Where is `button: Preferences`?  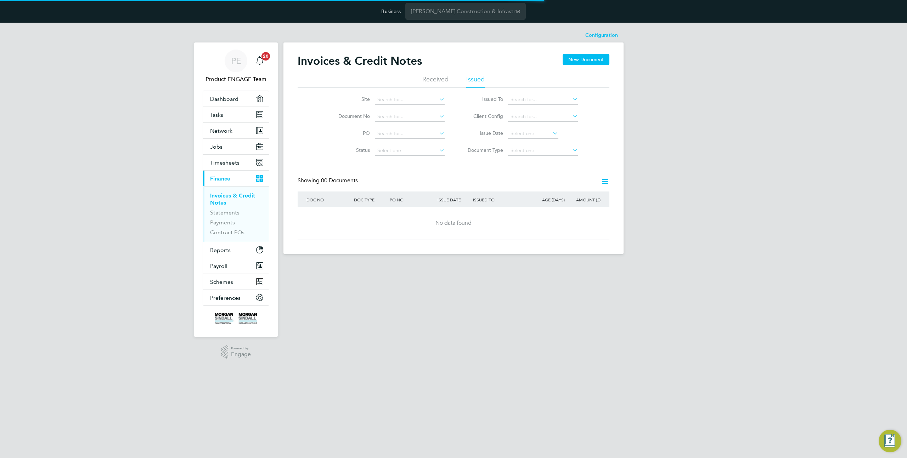 button: Preferences is located at coordinates (236, 298).